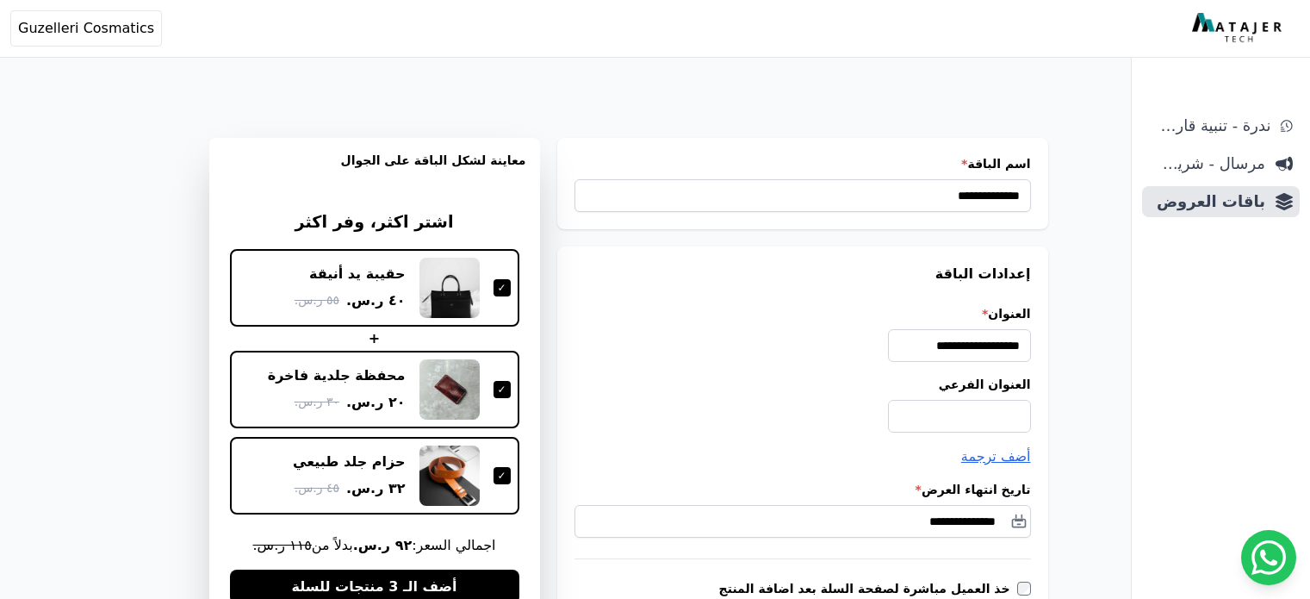 This screenshot has width=1310, height=599. I want to click on span: ٣٢ ر.س., so click(376, 488).